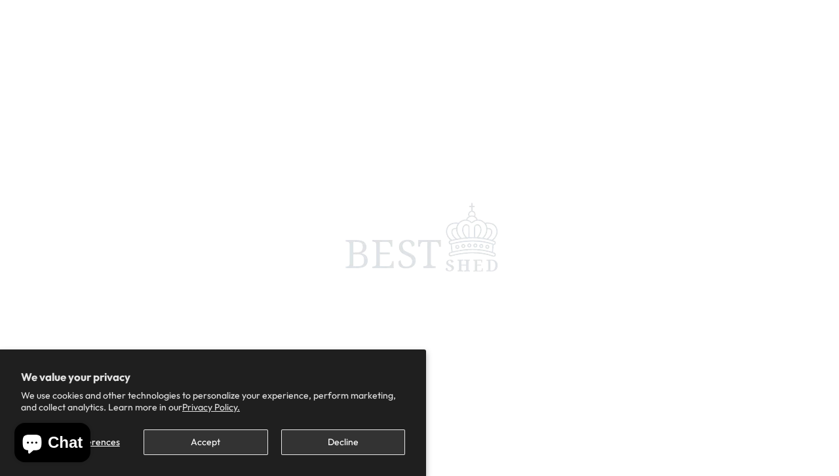  Describe the element at coordinates (205, 442) in the screenshot. I see `button: Accept` at that location.